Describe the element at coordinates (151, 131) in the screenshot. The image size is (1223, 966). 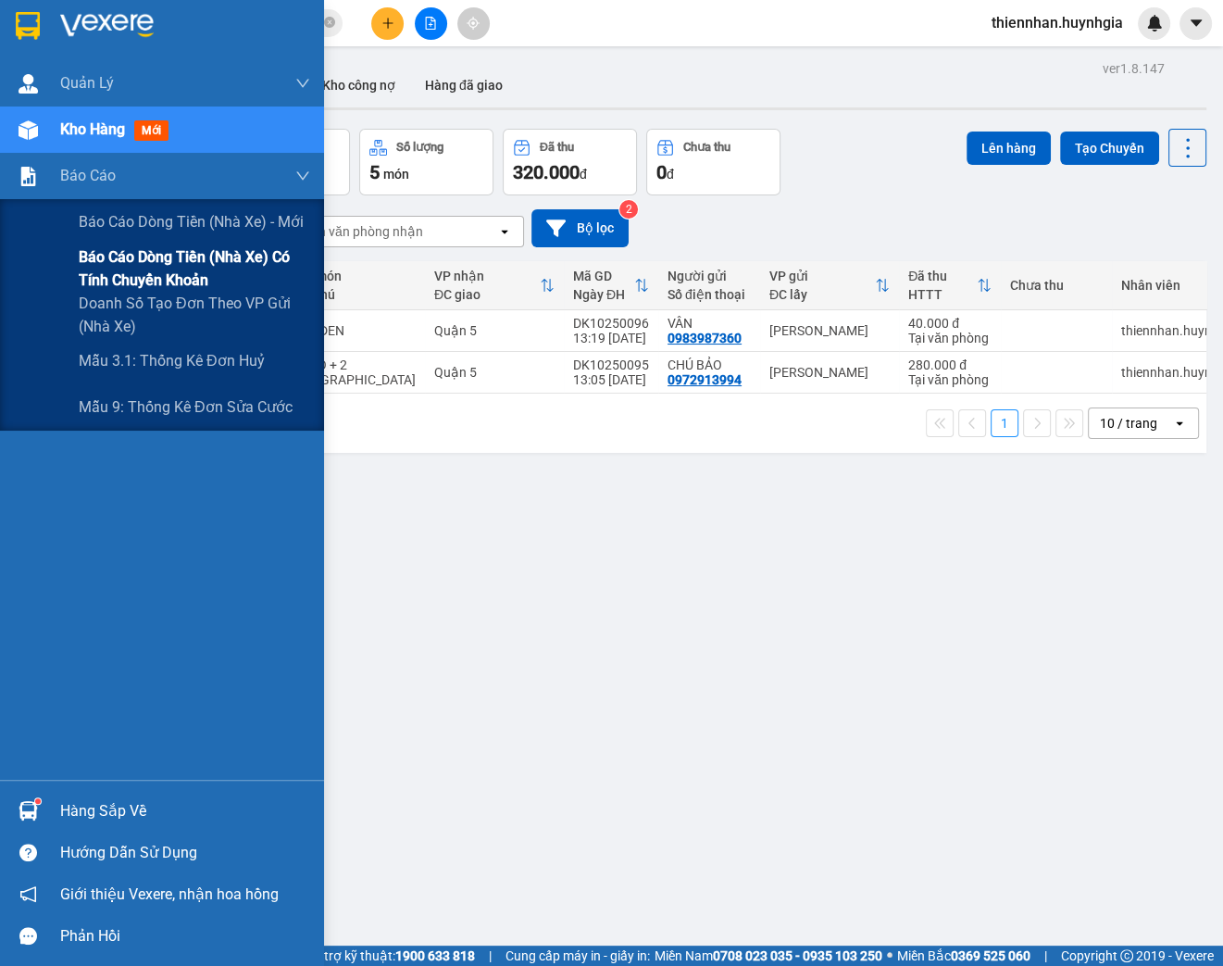
I see `span: mới` at that location.